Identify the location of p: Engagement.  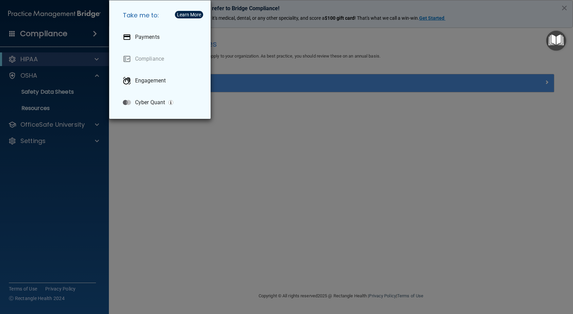
(150, 81).